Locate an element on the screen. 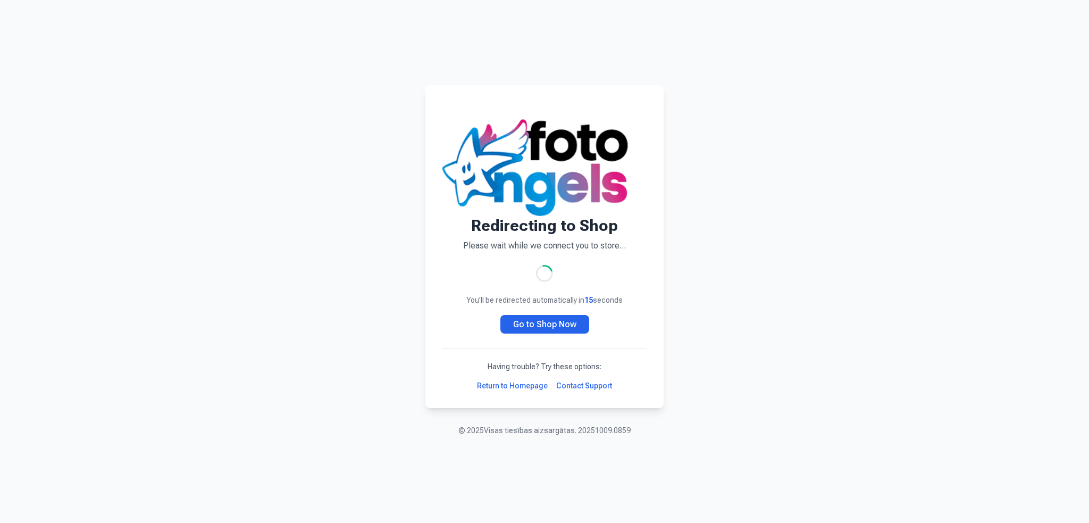  a: Go to Shop Now is located at coordinates (544, 324).